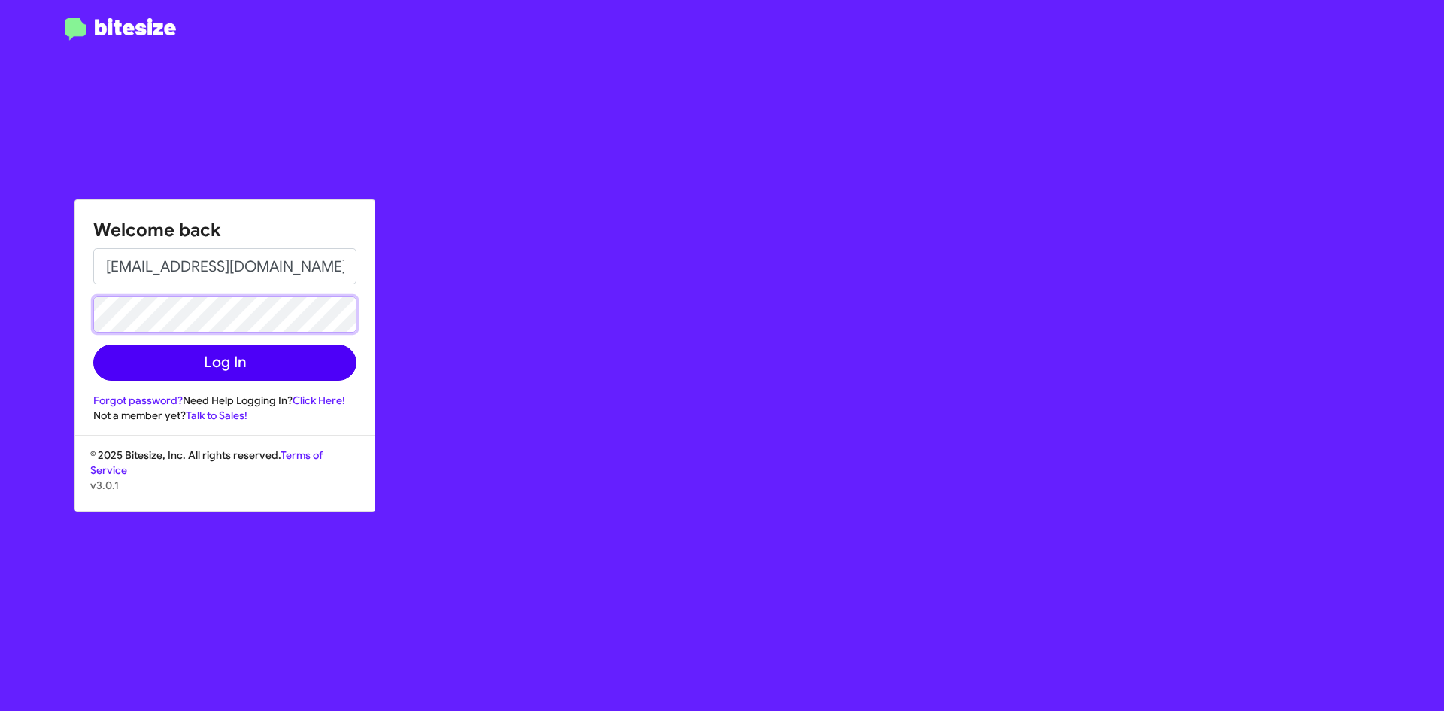  Describe the element at coordinates (225, 415) in the screenshot. I see `div: Not a member yet?` at that location.